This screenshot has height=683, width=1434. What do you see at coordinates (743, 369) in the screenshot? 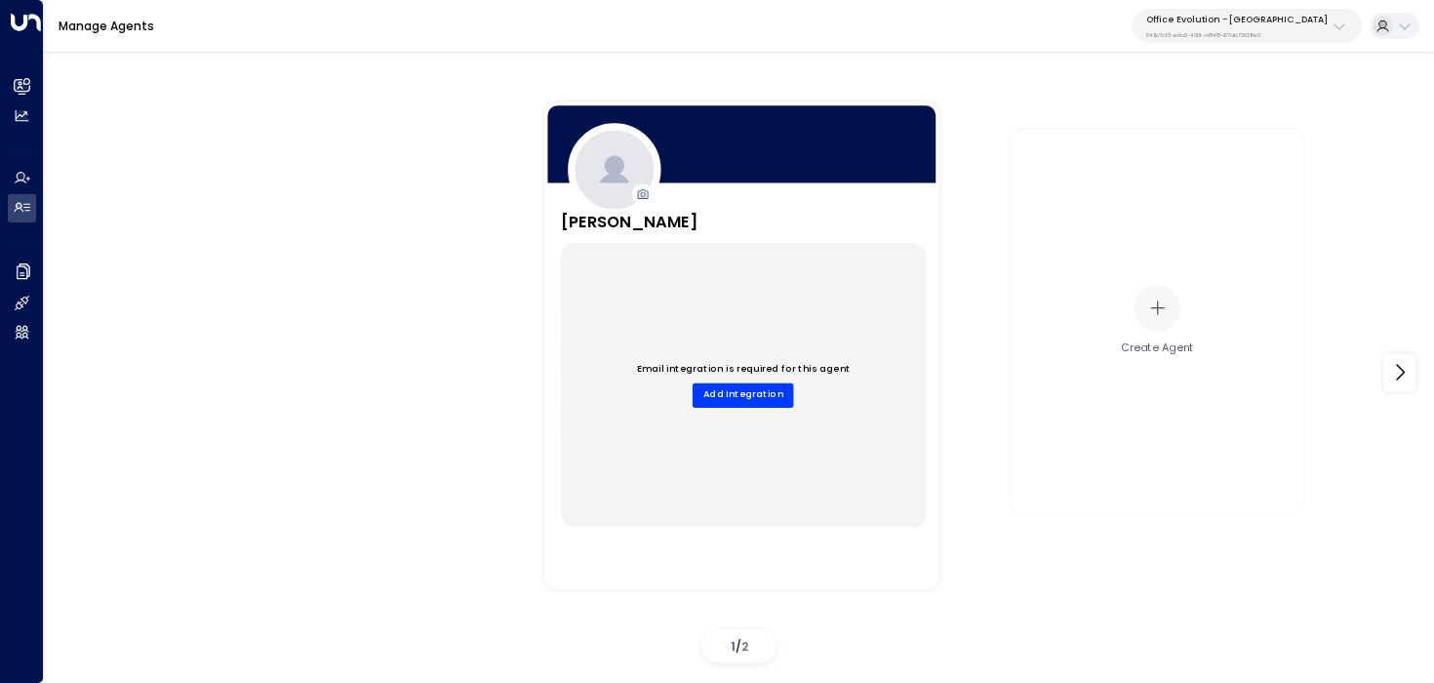
I see `p: Email integration is required for this agent` at bounding box center [743, 369].